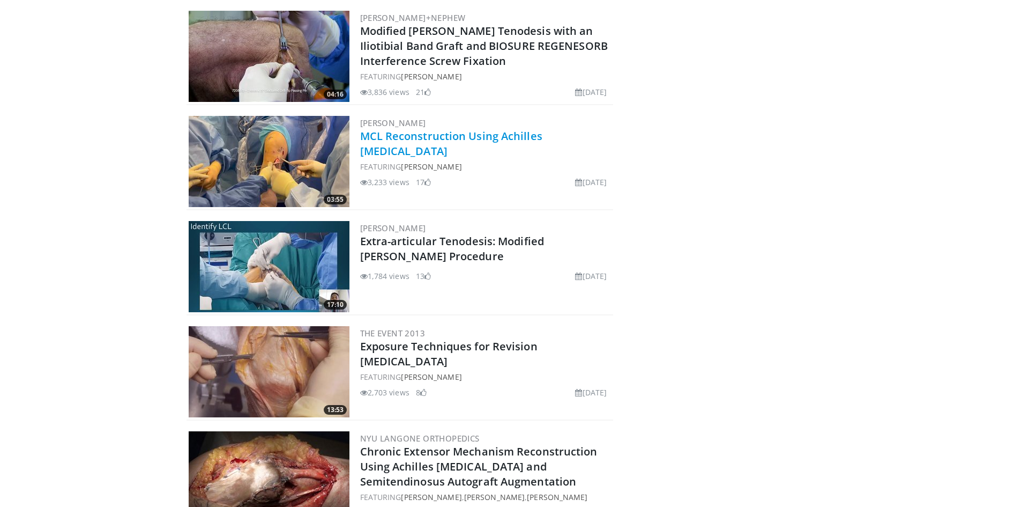  I want to click on li: 2,703 views, so click(385, 392).